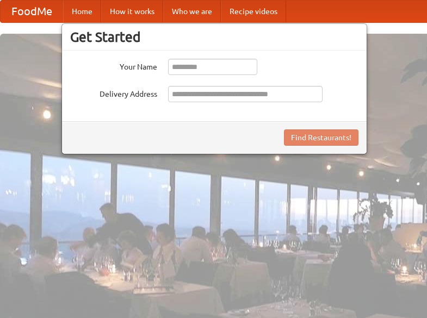 Image resolution: width=427 pixels, height=318 pixels. I want to click on h3: Get Started, so click(214, 37).